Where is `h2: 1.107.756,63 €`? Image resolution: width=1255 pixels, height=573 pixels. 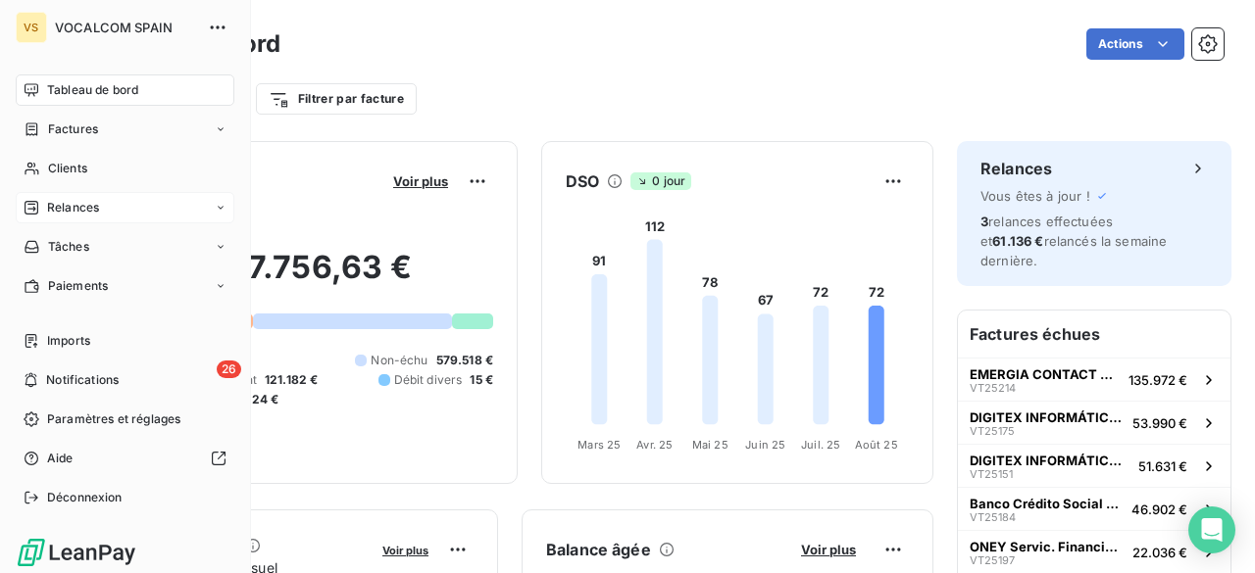 h2: 1.107.756,63 € is located at coordinates (302, 277).